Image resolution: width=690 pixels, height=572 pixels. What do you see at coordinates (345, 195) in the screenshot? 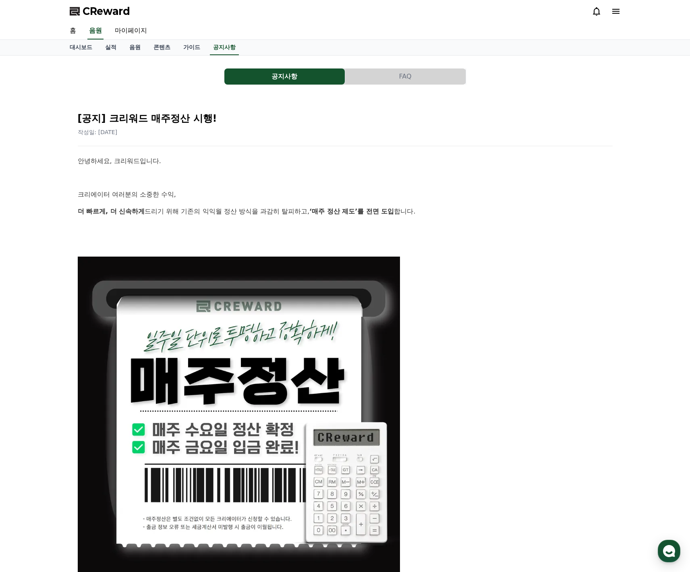
I see `p: 크리에이터 여러분의 소중한 수익,` at bounding box center [345, 195].